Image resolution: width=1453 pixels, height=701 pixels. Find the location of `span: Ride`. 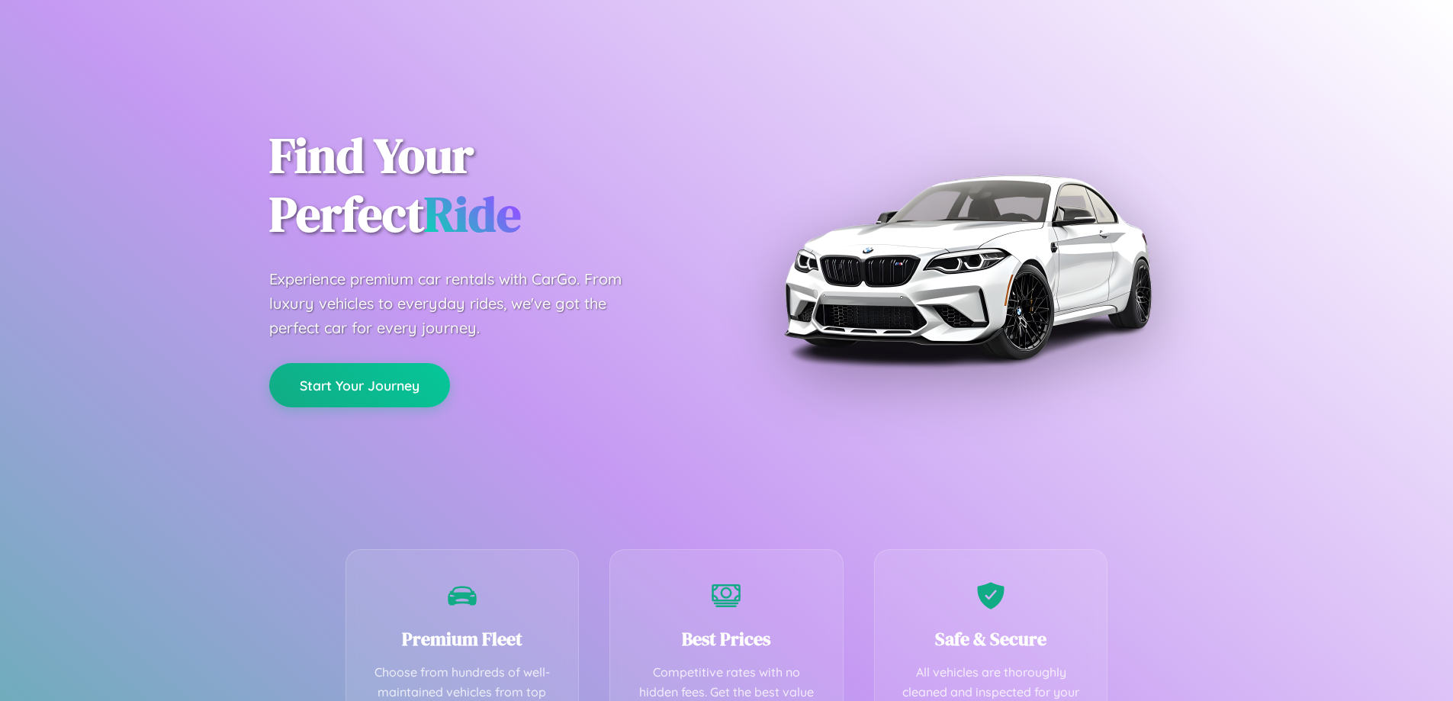

span: Ride is located at coordinates (472, 214).